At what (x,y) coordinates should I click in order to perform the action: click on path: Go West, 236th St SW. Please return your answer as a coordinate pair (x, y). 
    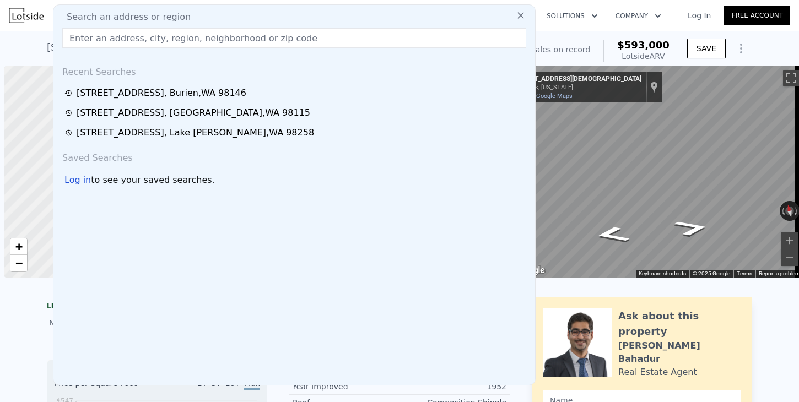
    Looking at the image, I should click on (612, 235).